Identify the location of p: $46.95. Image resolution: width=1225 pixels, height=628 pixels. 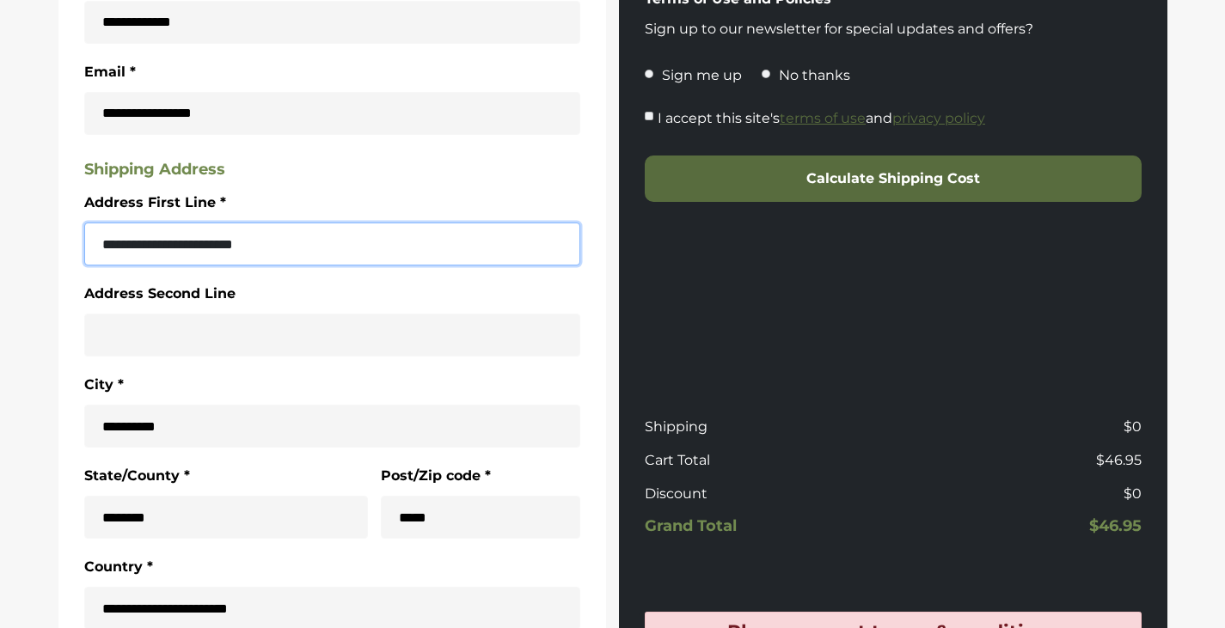
(1020, 461).